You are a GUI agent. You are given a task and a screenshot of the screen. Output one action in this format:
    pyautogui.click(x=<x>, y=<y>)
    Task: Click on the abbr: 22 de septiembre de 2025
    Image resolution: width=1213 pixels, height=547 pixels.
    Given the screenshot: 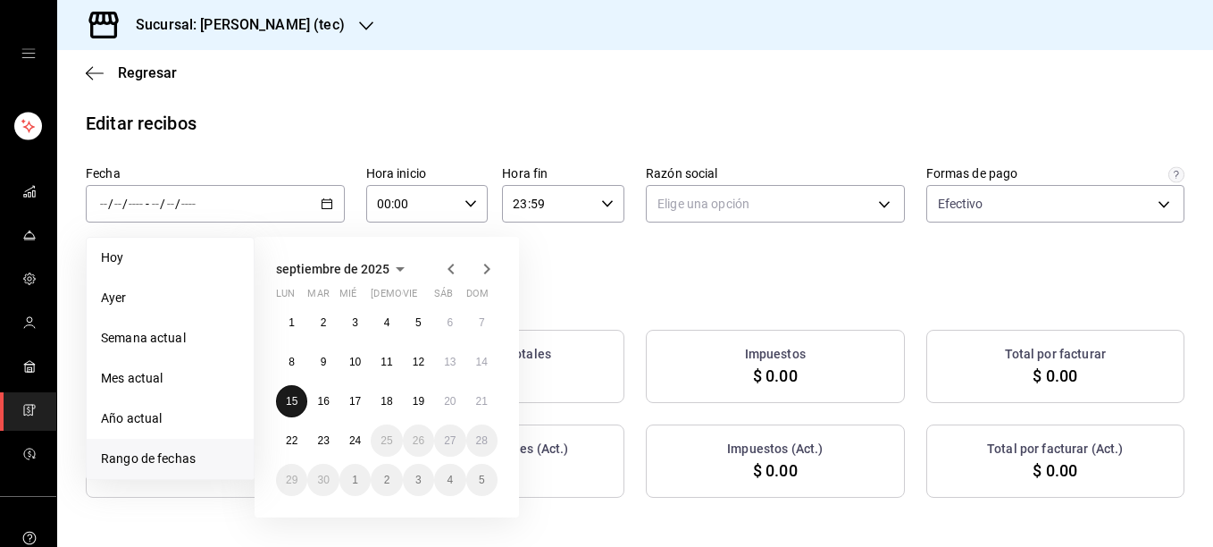 What is the action you would take?
    pyautogui.click(x=291, y=440)
    